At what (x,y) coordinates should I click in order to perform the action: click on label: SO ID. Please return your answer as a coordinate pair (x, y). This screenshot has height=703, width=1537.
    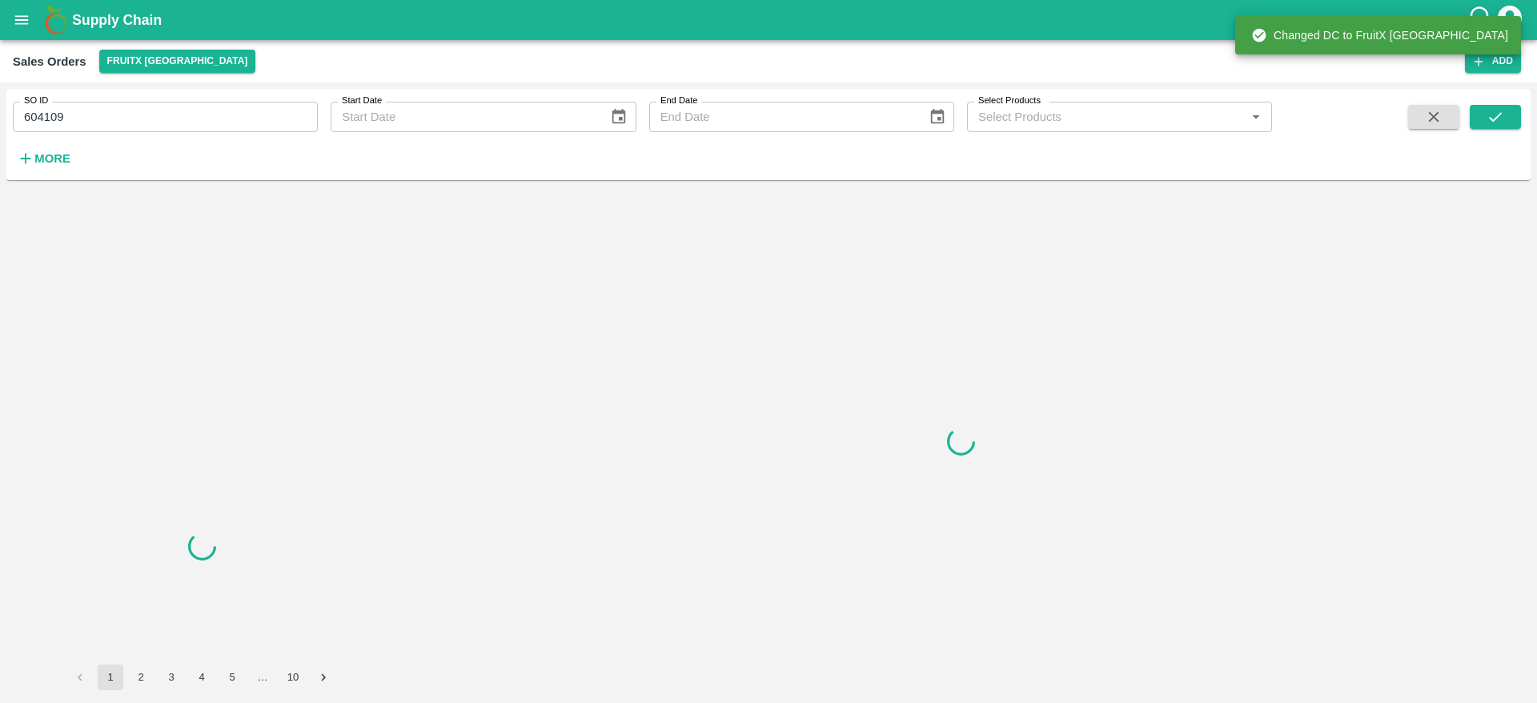
    Looking at the image, I should click on (36, 101).